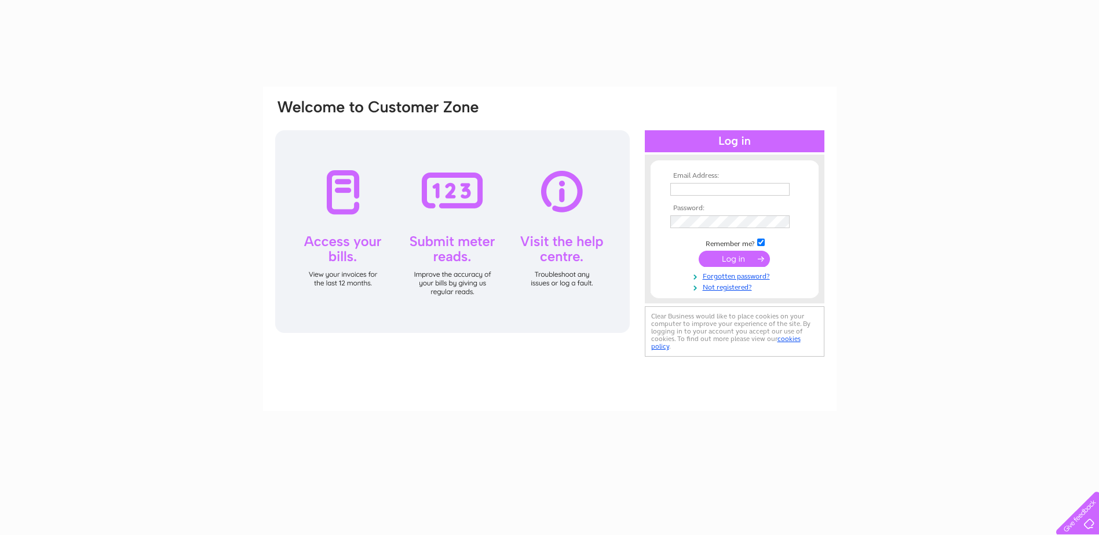  Describe the element at coordinates (735, 331) in the screenshot. I see `div: Clear Business would like to place cookies on your computer to improve your experience of the sit...` at that location.